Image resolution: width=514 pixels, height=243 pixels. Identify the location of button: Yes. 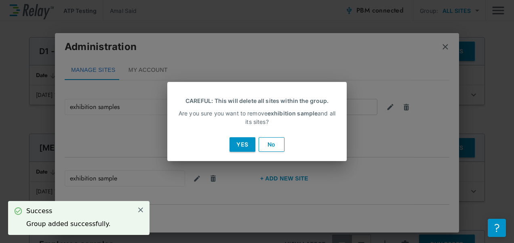
(242, 145).